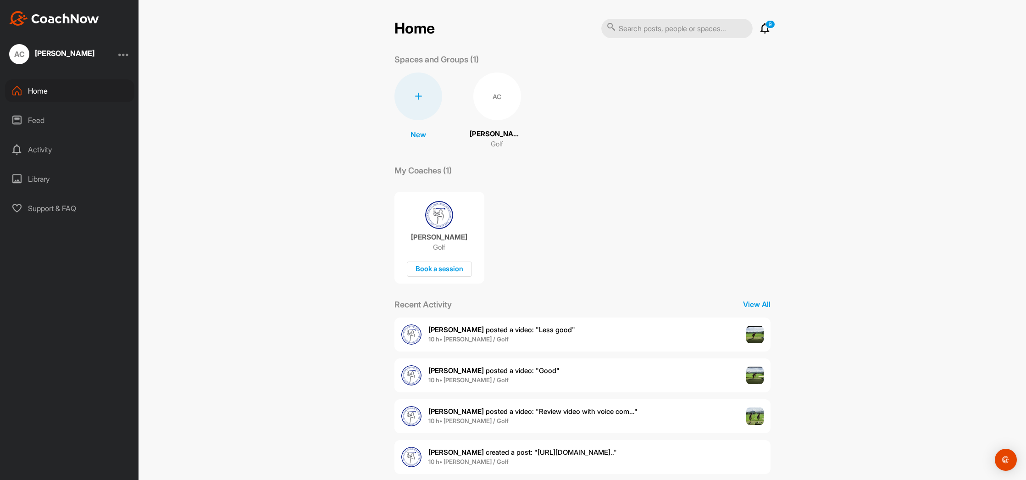  Describe the element at coordinates (439, 215) in the screenshot. I see `img: coach avatar` at that location.